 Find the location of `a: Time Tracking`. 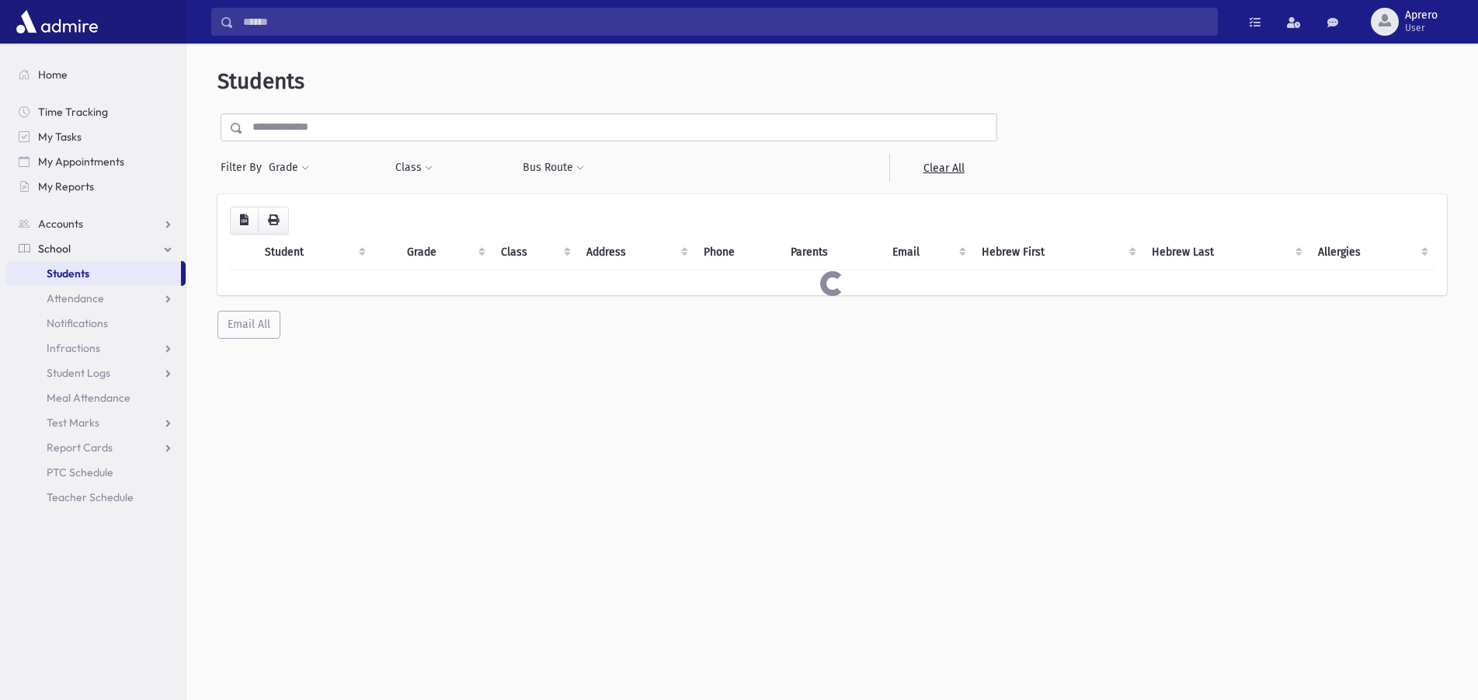

a: Time Tracking is located at coordinates (96, 112).